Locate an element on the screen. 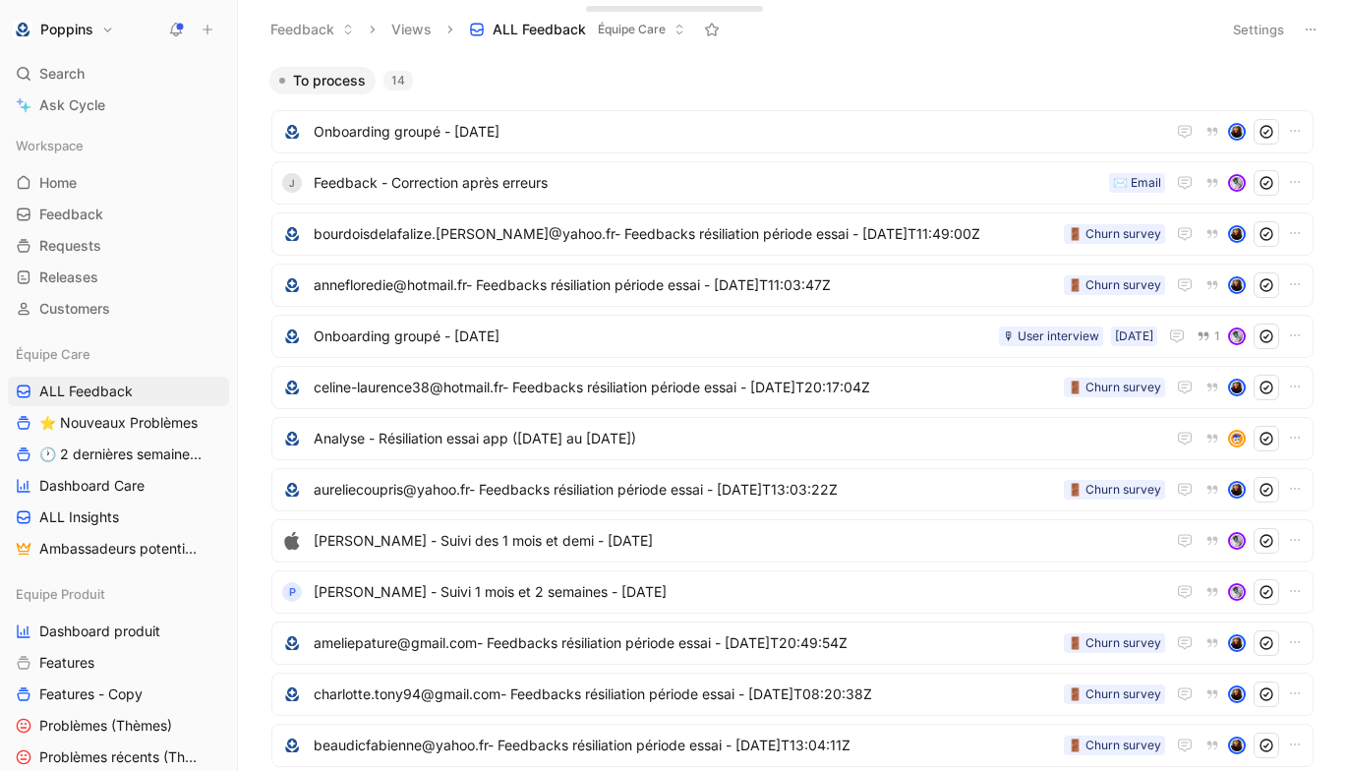 Image resolution: width=1348 pixels, height=771 pixels. h1: Poppins is located at coordinates (67, 30).